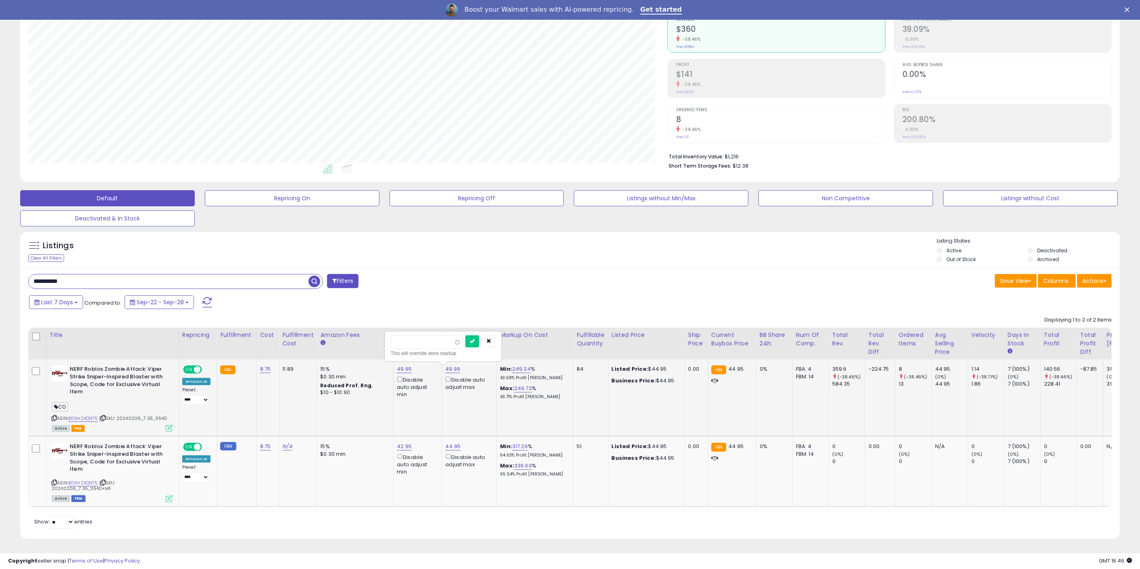 The height and width of the screenshot is (569, 1140). I want to click on div: $44.95, so click(645, 381).